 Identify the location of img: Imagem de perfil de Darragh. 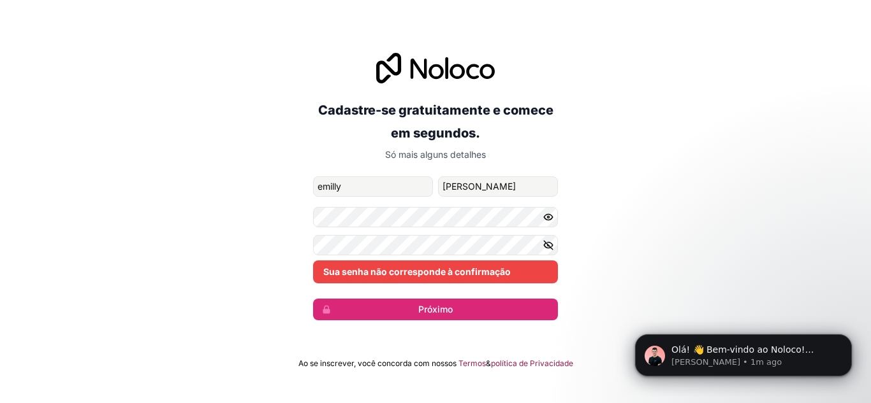
(39, 48).